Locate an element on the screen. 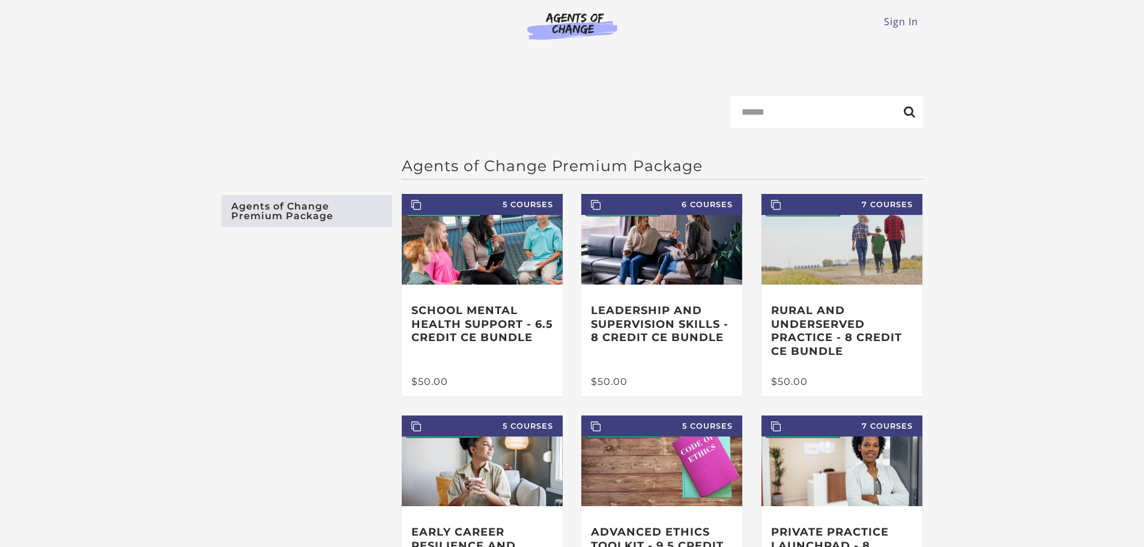  a: 6 Courses Leadership and Supervision Skills - 8 Credit CE Bundle $50.00 is located at coordinates (662, 295).